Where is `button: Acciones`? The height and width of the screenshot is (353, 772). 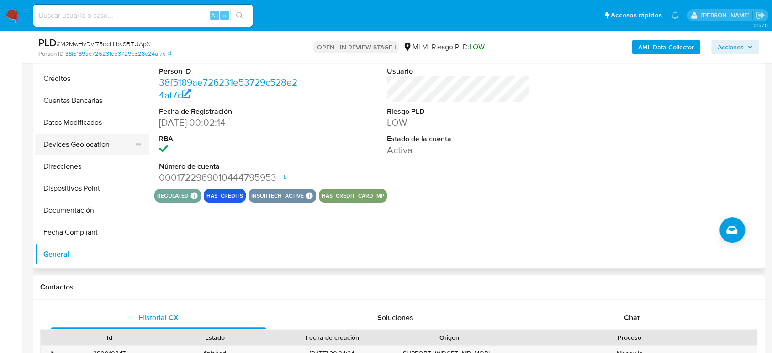
button: Acciones is located at coordinates (735, 47).